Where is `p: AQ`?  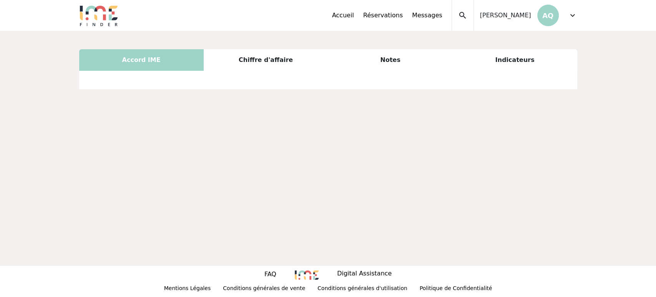
p: AQ is located at coordinates (548, 15).